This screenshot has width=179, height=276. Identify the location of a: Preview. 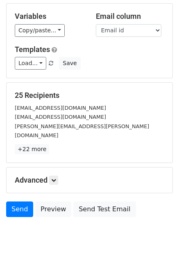
(53, 209).